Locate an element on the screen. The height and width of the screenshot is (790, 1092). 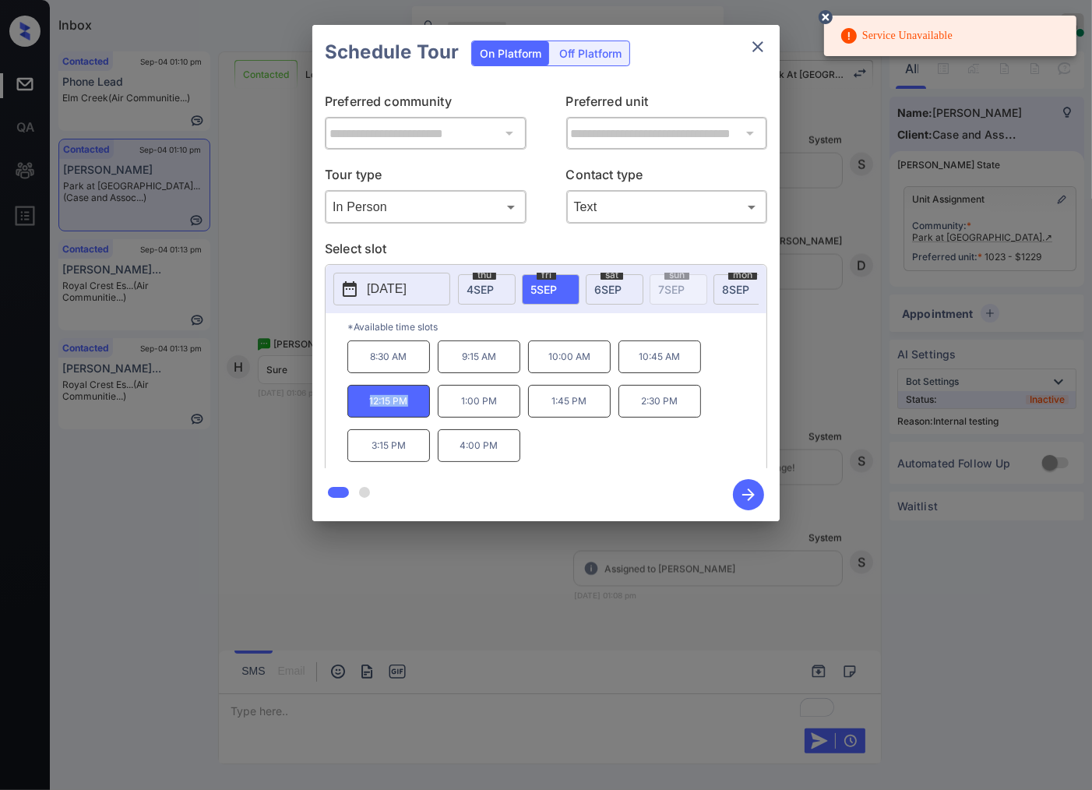
span: 5 SEP is located at coordinates (544, 289).